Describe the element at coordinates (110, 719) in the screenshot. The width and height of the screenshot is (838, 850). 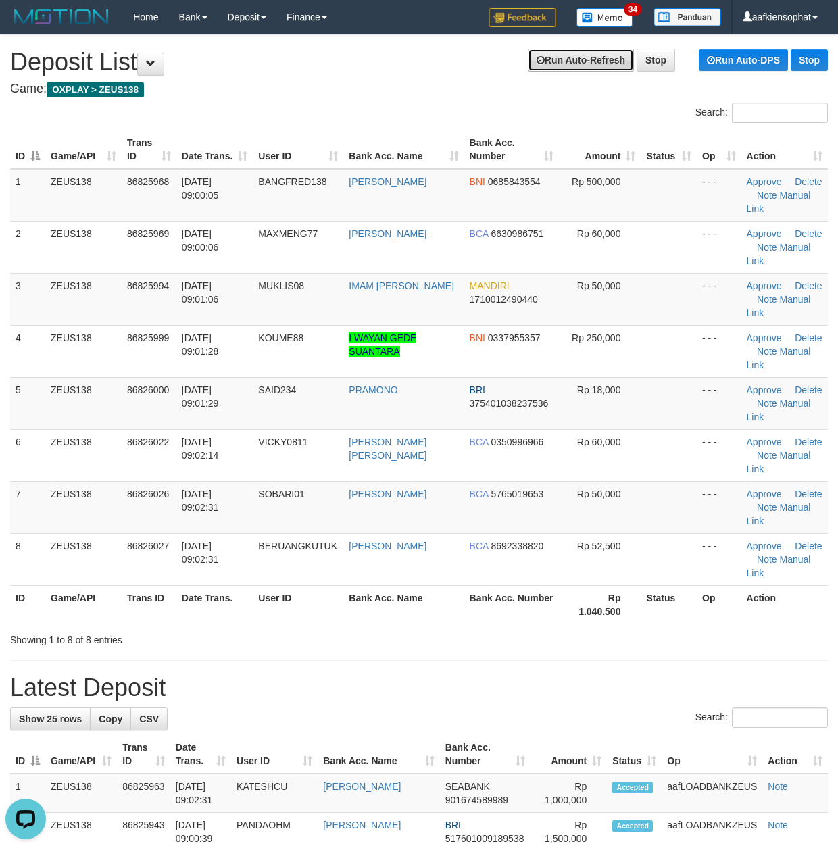
I see `a: Copy` at that location.